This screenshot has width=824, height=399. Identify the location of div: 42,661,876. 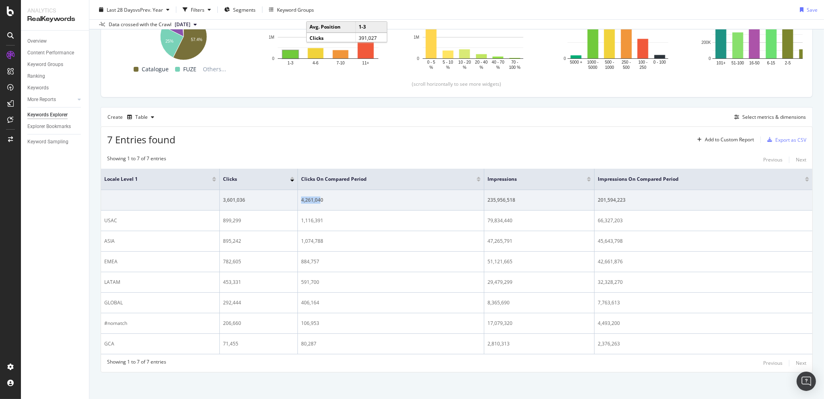
(703, 262).